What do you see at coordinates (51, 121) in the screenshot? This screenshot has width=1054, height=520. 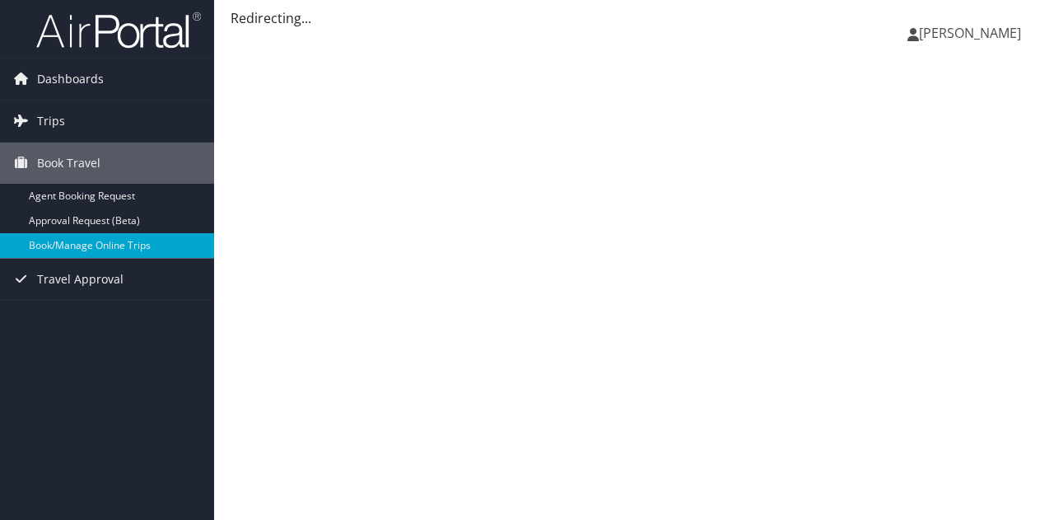 I see `span: Trips` at bounding box center [51, 121].